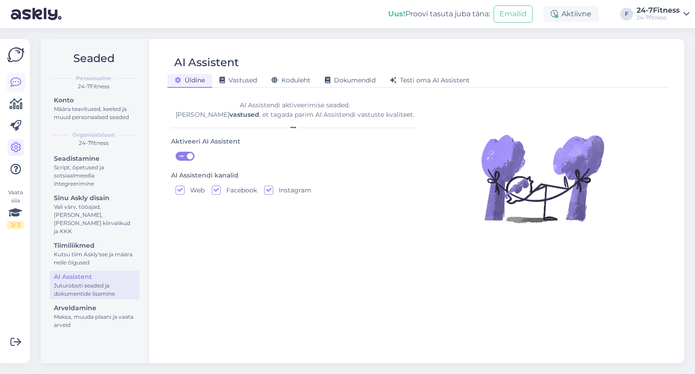  I want to click on div: Vaata siia, so click(15, 209).